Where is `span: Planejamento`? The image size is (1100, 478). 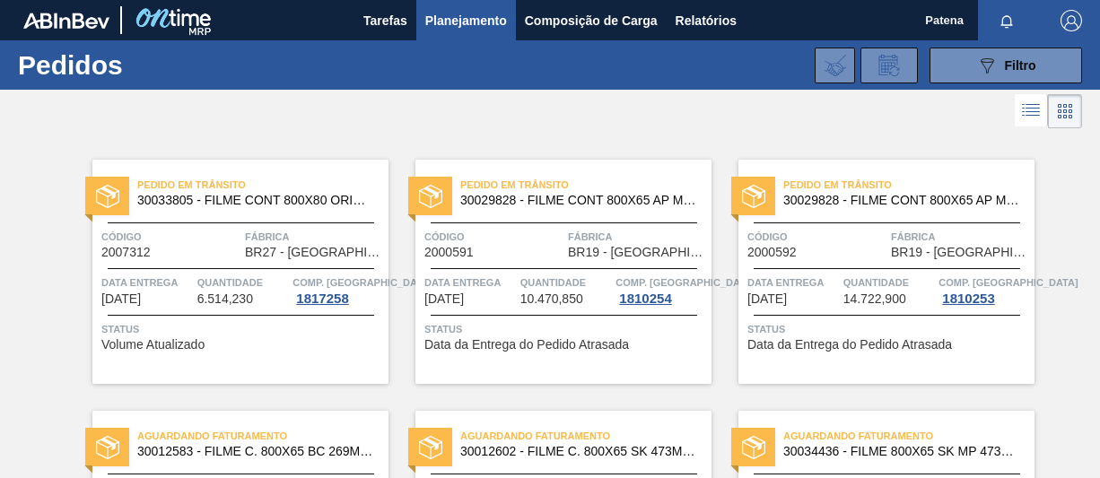
span: Planejamento is located at coordinates (466, 21).